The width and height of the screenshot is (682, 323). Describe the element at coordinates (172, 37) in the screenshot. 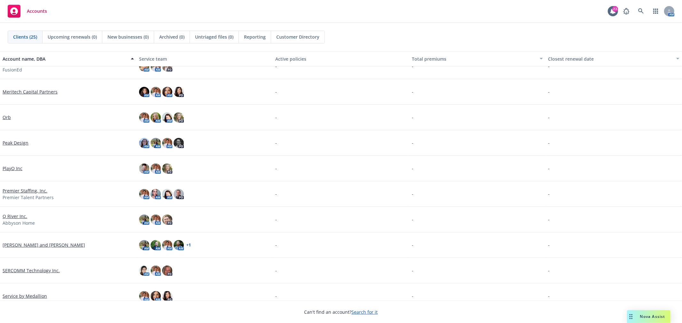

I see `span: Archived (0)` at that location.